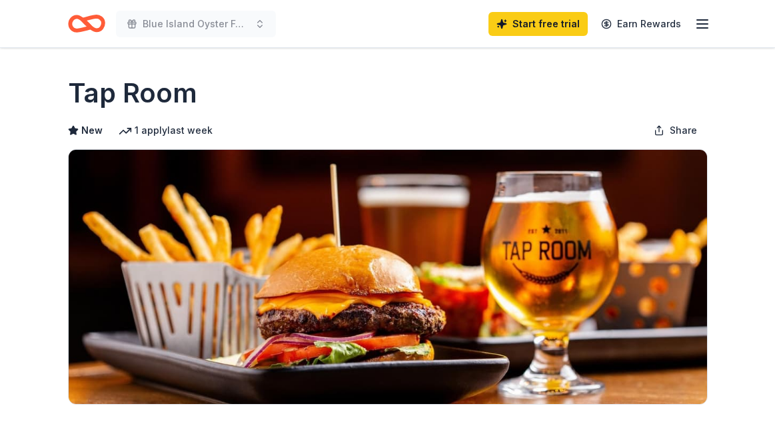 Image resolution: width=775 pixels, height=422 pixels. Describe the element at coordinates (675, 131) in the screenshot. I see `button: Share` at that location.